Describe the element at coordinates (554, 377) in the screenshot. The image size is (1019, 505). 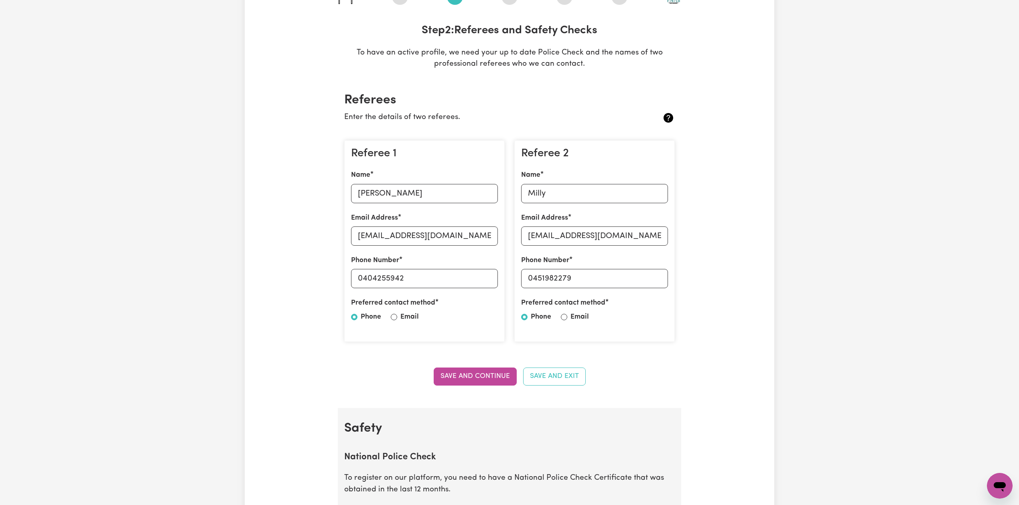
I see `button: Save and Exit` at that location.